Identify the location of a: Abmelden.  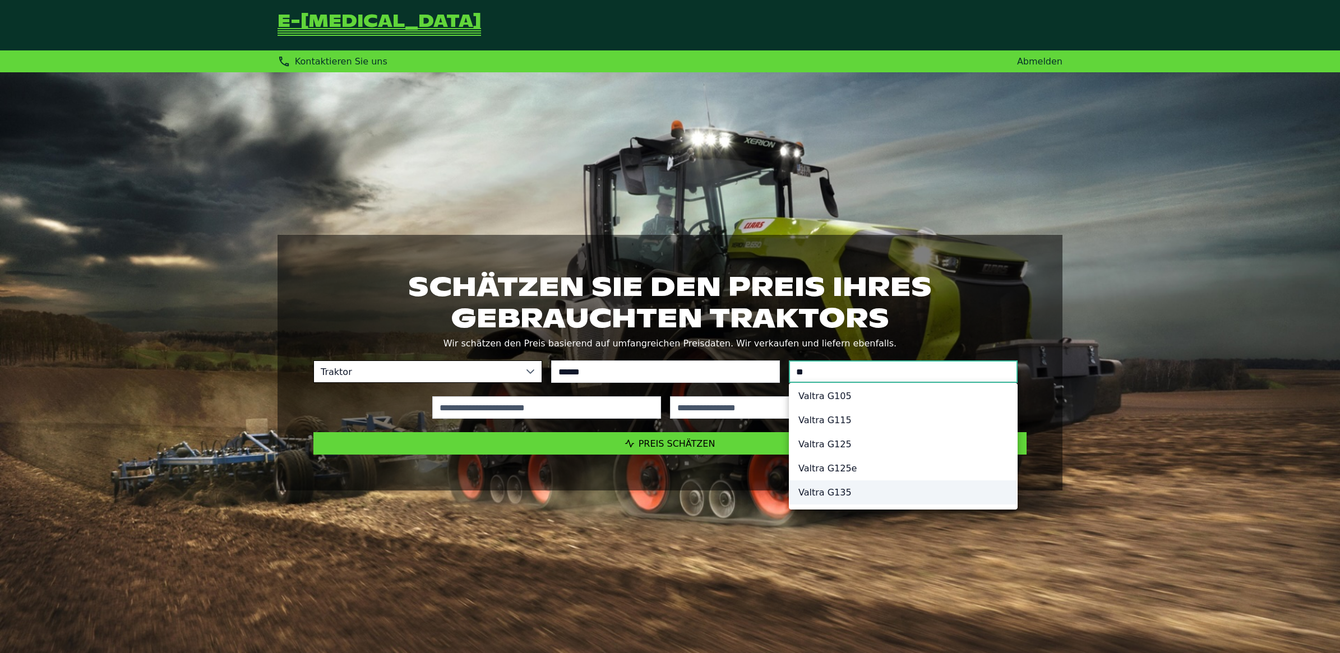
(1040, 61).